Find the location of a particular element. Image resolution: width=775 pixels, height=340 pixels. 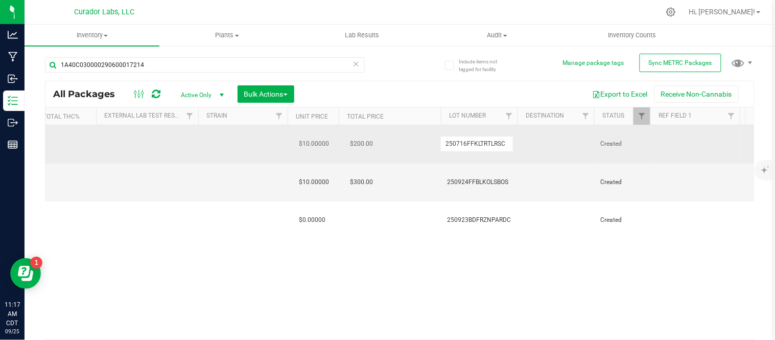

inline-svg: Inventory is located at coordinates (13, 101).